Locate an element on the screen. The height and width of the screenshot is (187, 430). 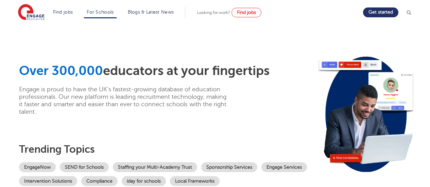
a: Sponsorship Services is located at coordinates (229, 167).